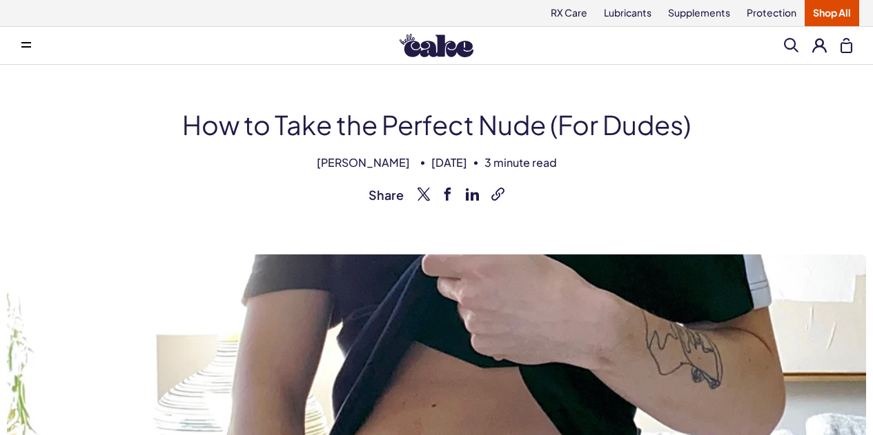  What do you see at coordinates (520, 163) in the screenshot?
I see `span: 3 minute read` at bounding box center [520, 163].